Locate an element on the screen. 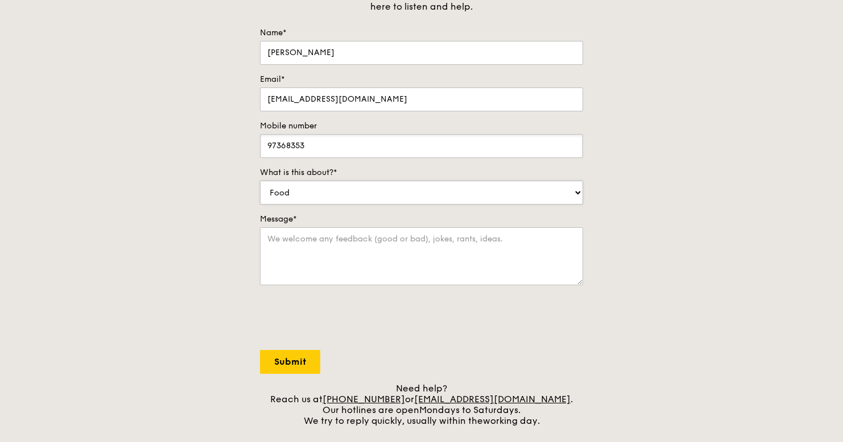 The height and width of the screenshot is (442, 843). label: Mobile number is located at coordinates (421, 126).